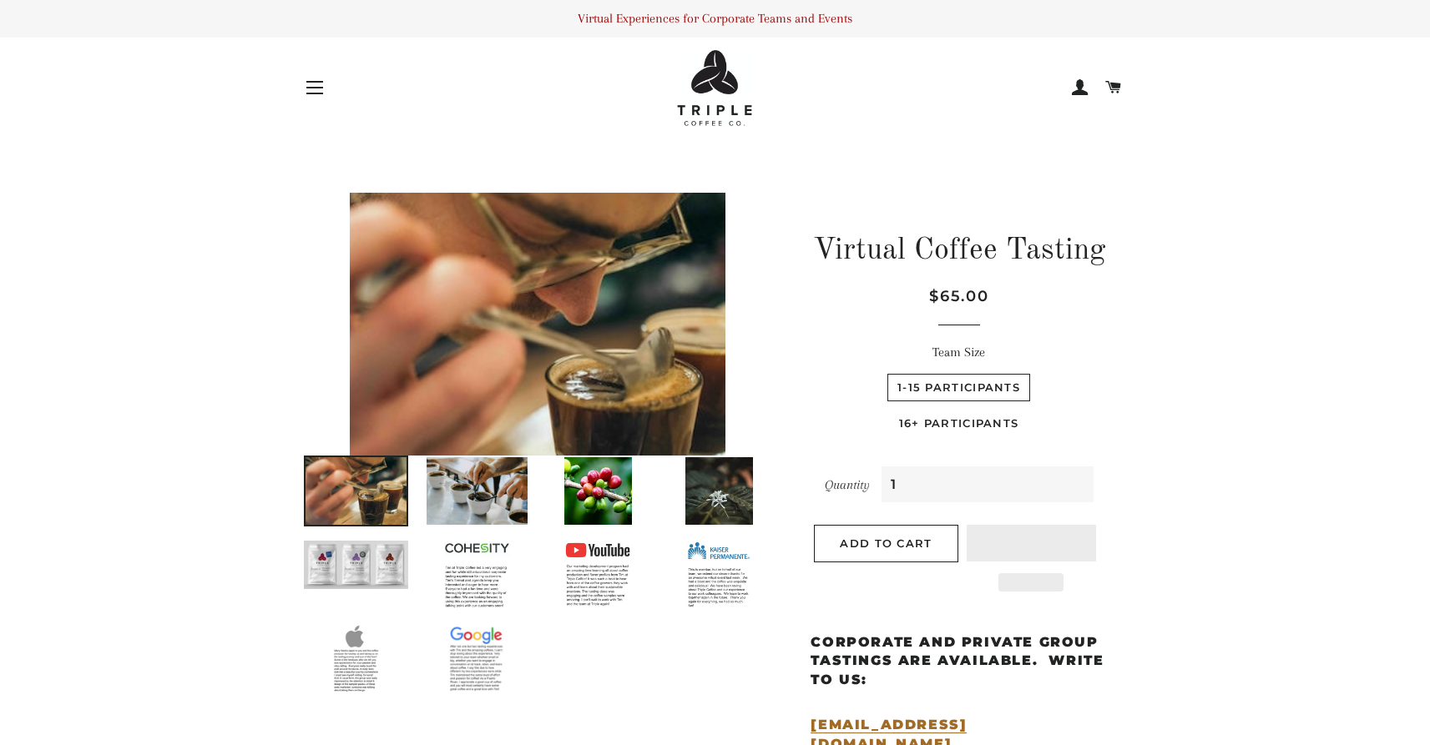  I want to click on span: Add to Cart, so click(886, 543).